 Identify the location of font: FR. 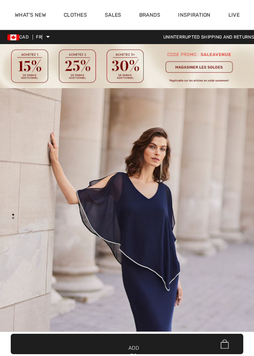
(39, 37).